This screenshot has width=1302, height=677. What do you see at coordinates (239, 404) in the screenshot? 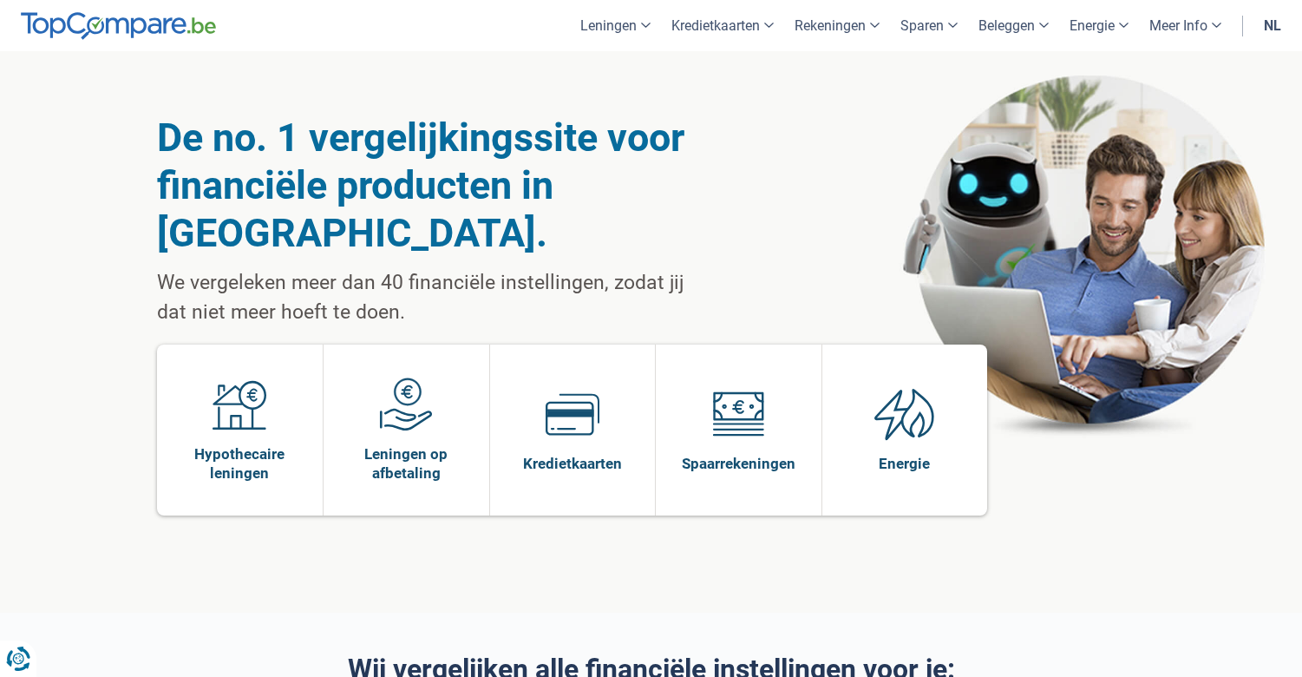
I see `img: Hypothecaire leningen` at bounding box center [239, 404].